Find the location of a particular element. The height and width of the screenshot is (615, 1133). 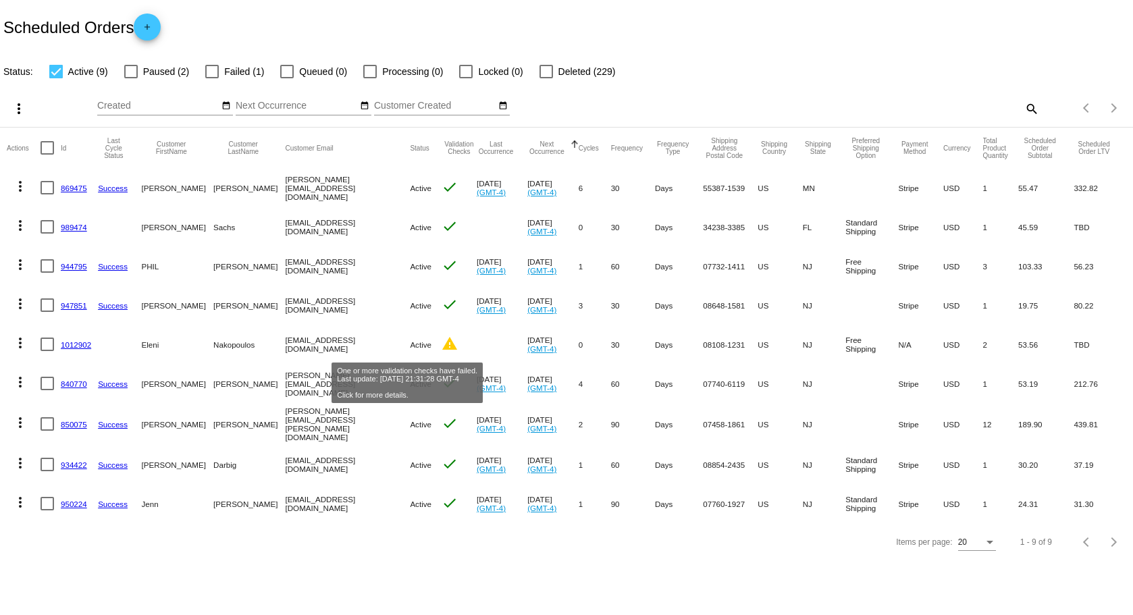

a: 947851 is located at coordinates (74, 305).